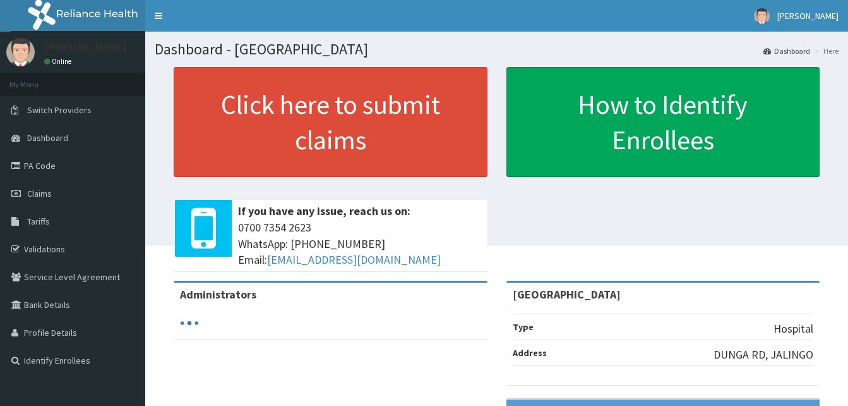 This screenshot has height=406, width=848. I want to click on span: Switch Providers, so click(59, 110).